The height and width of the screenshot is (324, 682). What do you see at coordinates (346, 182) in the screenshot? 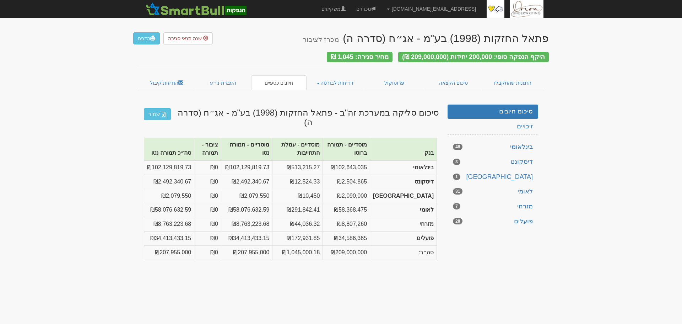
I see `td: ₪2,504,865` at bounding box center [346, 182].